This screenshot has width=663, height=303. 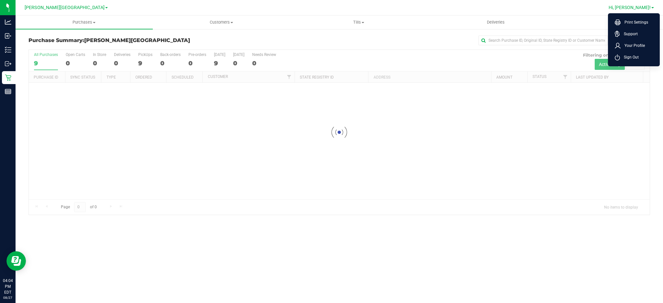 I want to click on input: Search Purchase ID, Original ID, State Registry ID or Customer Name..., so click(x=543, y=40).